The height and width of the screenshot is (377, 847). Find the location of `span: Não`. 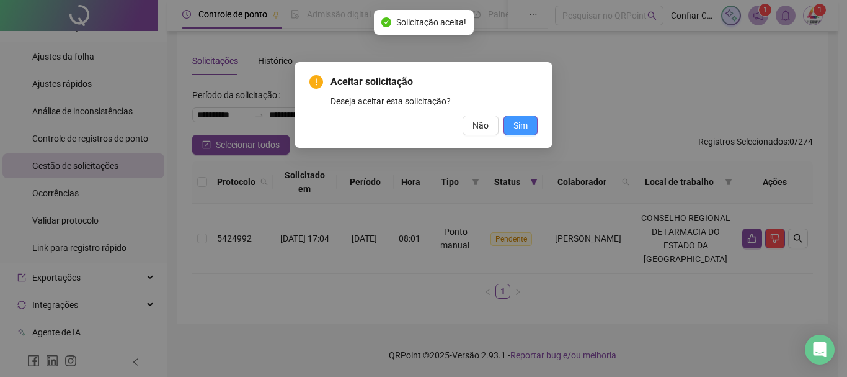

span: Não is located at coordinates (481, 125).